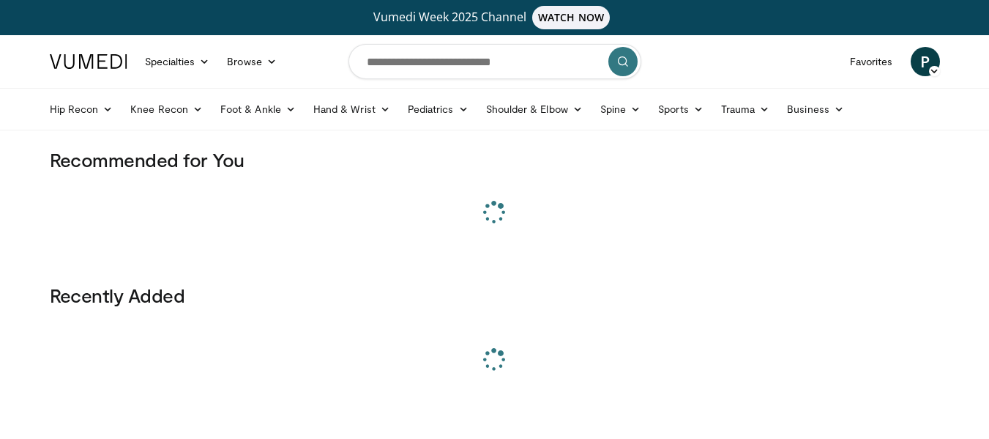  I want to click on a: Business, so click(816, 109).